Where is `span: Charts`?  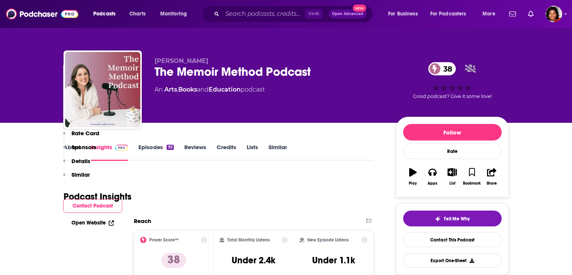 span: Charts is located at coordinates (137, 14).